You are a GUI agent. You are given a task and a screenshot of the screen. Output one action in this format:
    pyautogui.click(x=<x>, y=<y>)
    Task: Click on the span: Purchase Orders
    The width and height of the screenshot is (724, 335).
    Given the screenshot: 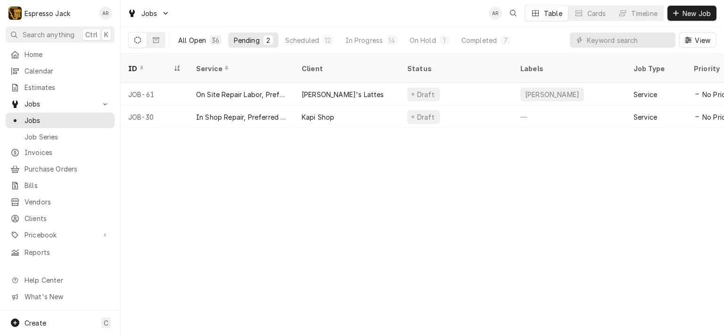 What is the action you would take?
    pyautogui.click(x=67, y=169)
    